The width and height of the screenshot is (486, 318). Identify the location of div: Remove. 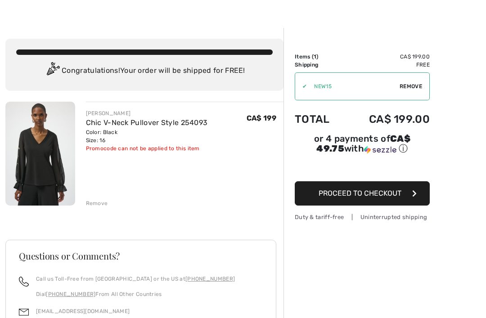
(97, 204).